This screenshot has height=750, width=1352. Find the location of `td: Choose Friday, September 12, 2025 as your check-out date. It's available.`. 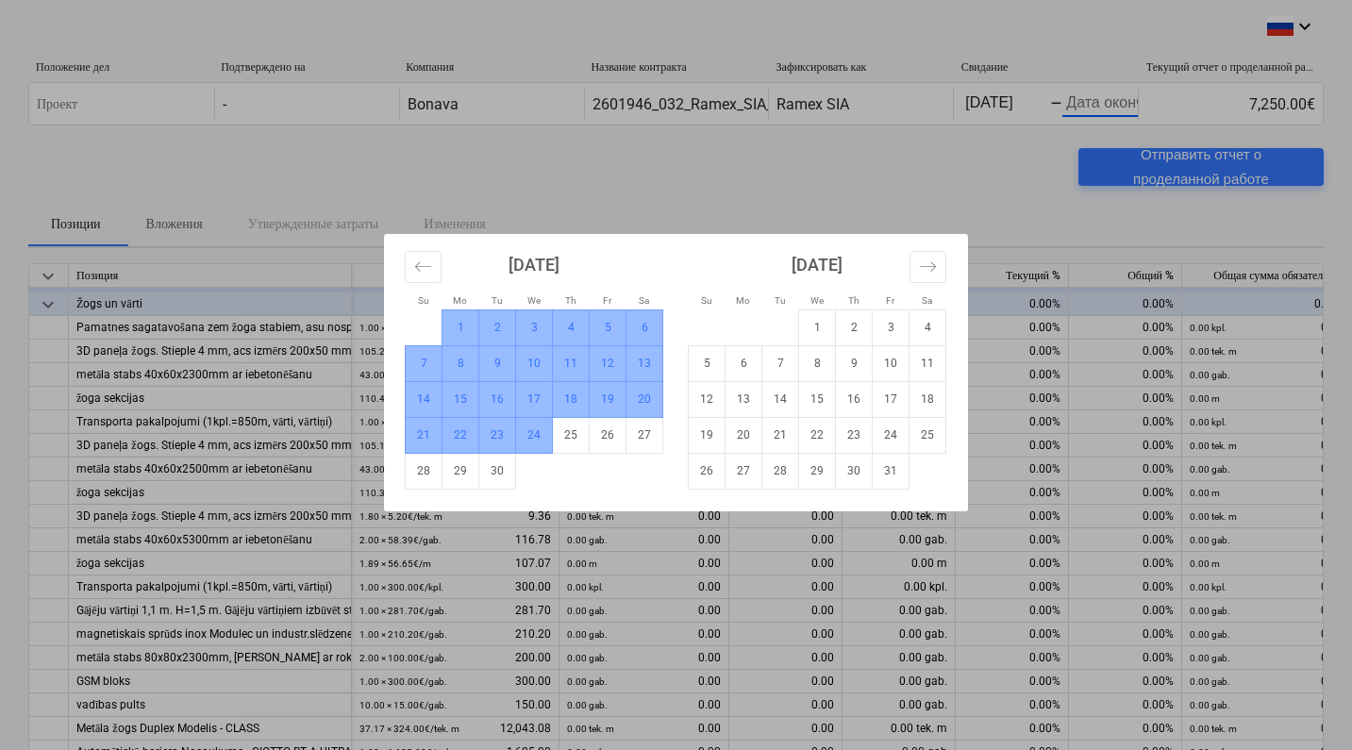

td: Choose Friday, September 12, 2025 as your check-out date. It's available. is located at coordinates (608, 363).